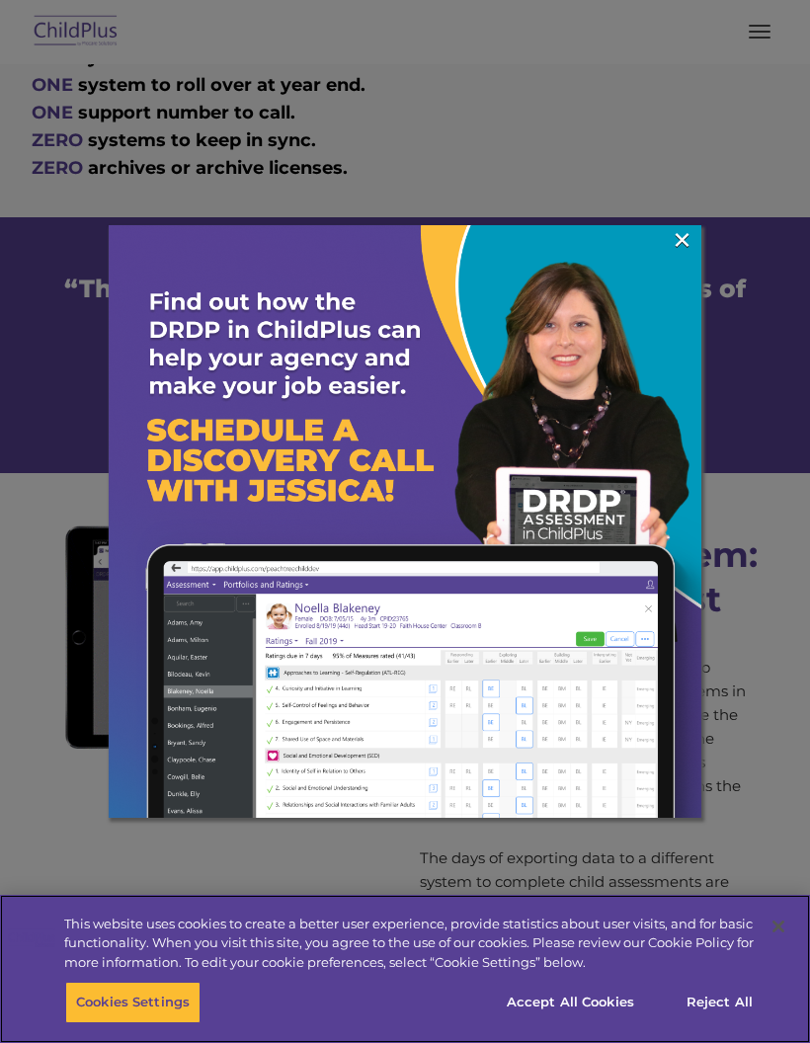 The image size is (810, 1043). I want to click on button: Cookies Settings, so click(132, 1002).